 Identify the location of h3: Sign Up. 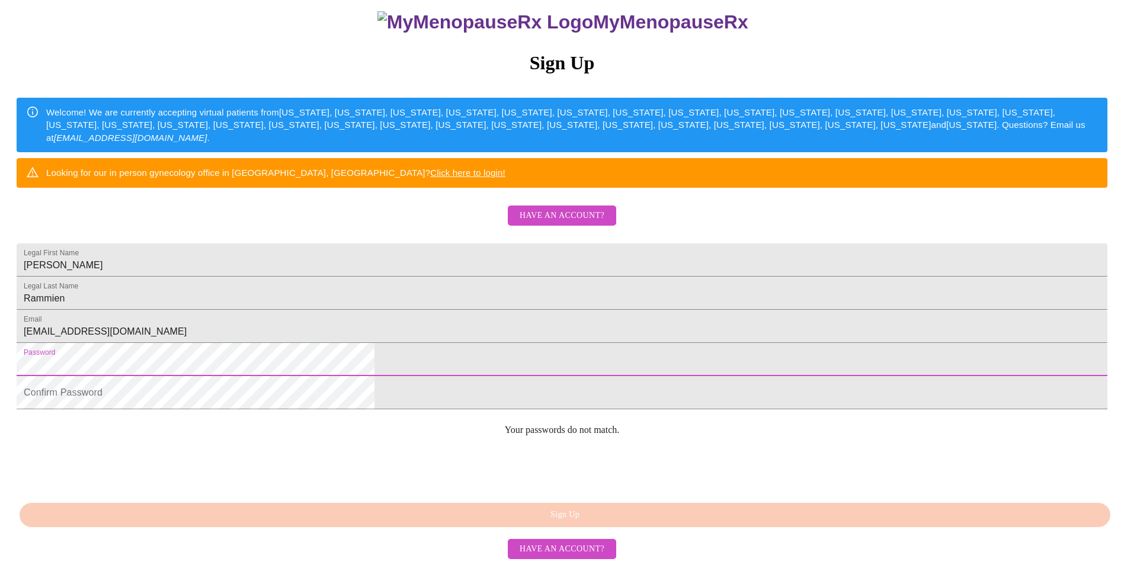
(562, 63).